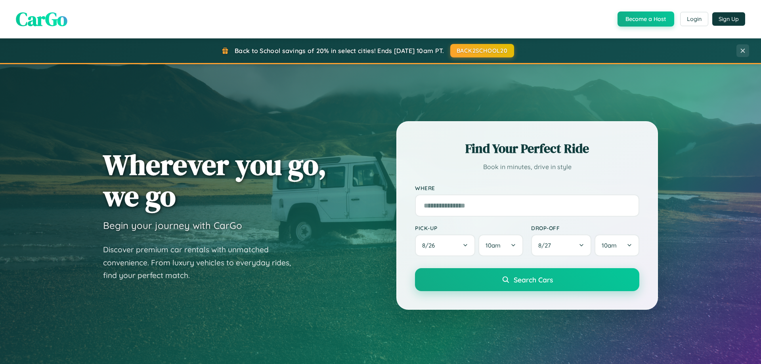  I want to click on span: Search Cars, so click(533, 280).